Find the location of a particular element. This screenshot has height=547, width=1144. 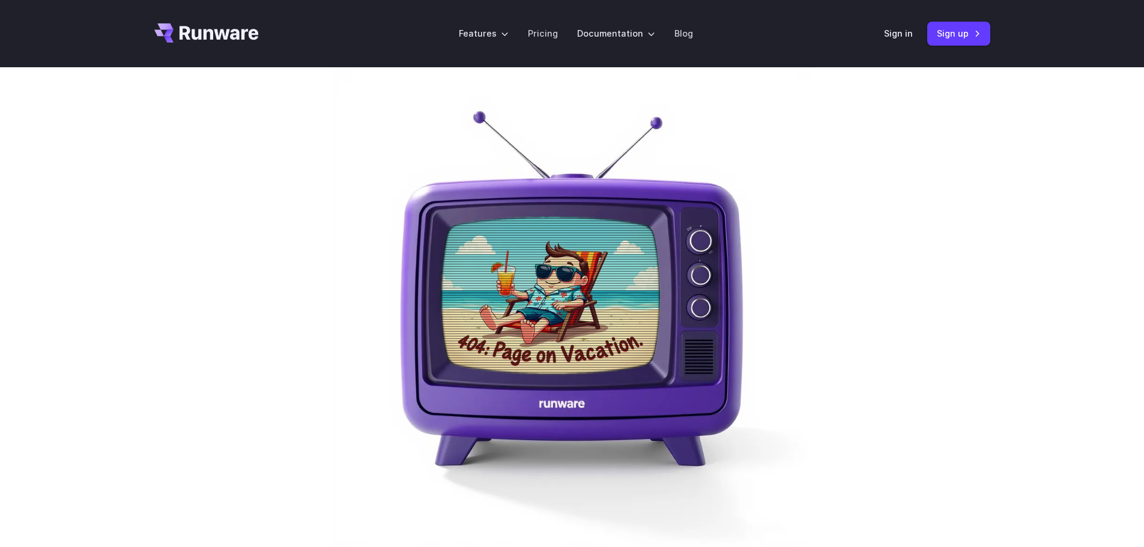

a: Sign in is located at coordinates (899, 33).